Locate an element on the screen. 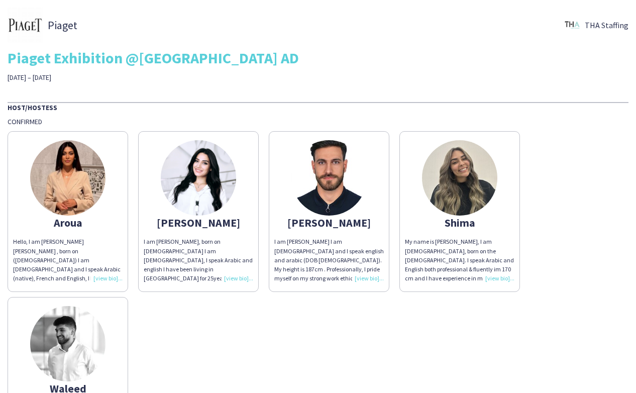 The width and height of the screenshot is (636, 393). div: Shima is located at coordinates (460, 222).